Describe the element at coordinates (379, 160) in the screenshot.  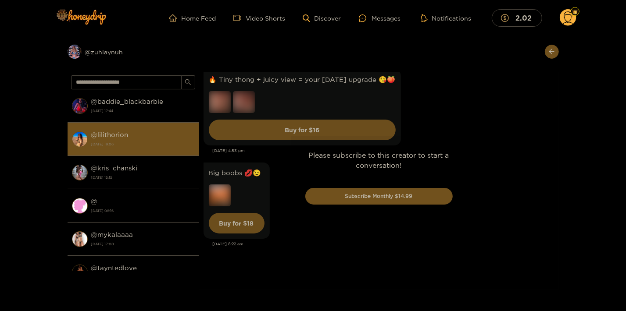
I see `p: Please subscribe to this creator to start a conversation!` at that location.